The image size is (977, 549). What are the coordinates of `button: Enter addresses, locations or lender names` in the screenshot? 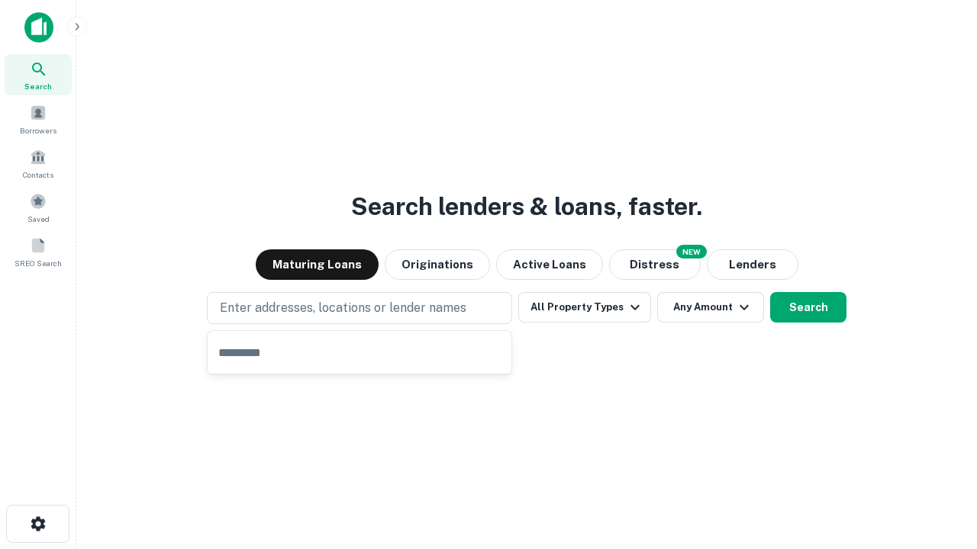 It's located at (359, 308).